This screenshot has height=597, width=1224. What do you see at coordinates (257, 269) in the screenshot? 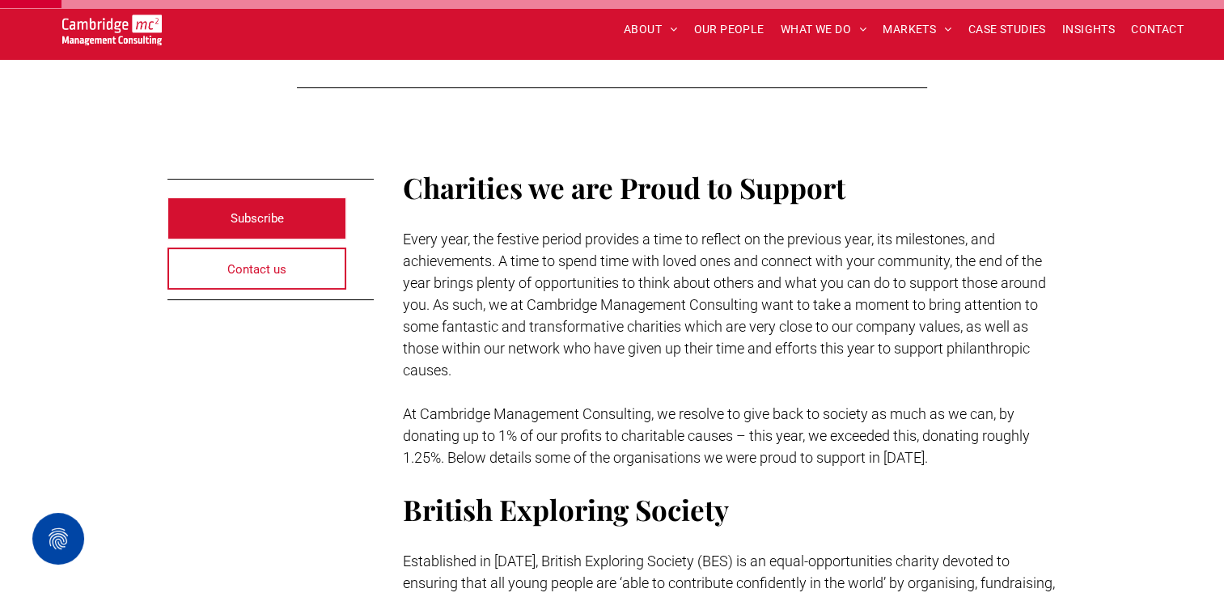
I see `span: Contact us` at bounding box center [257, 269].